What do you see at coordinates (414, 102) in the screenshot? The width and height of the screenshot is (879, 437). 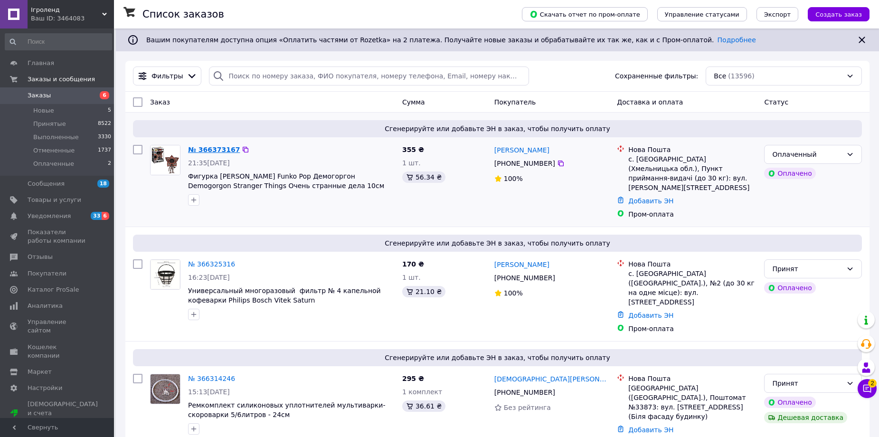 I see `span: Сумма` at bounding box center [414, 102].